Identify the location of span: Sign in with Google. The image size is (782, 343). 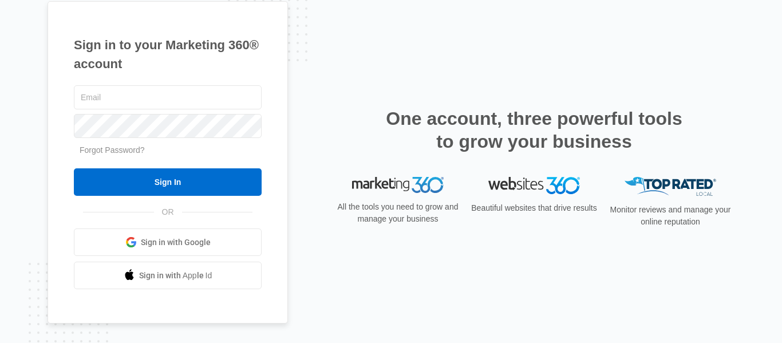
(176, 242).